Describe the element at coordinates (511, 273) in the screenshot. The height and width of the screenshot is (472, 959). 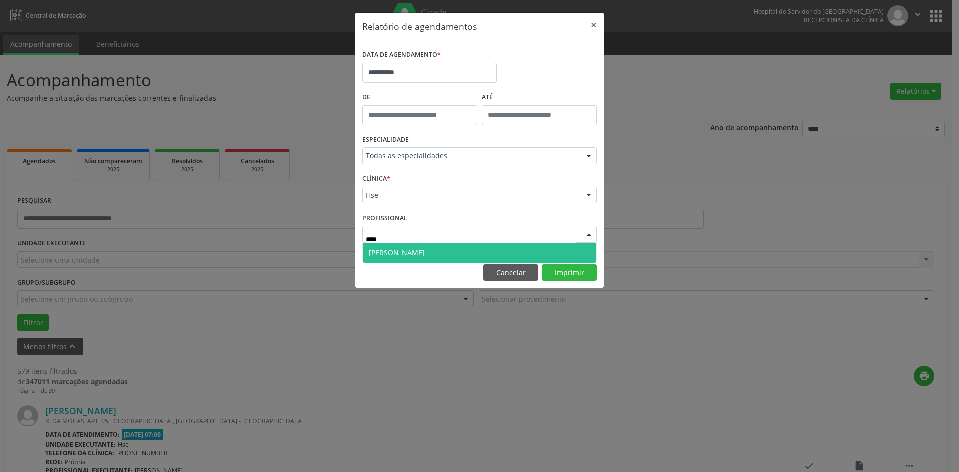
I see `button: Cancelar` at that location.